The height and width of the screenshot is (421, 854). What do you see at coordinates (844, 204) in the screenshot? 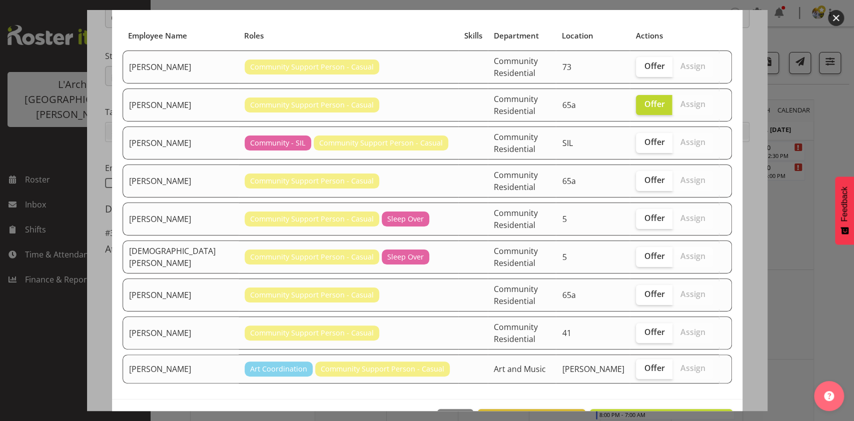
I see `span: Feedback` at bounding box center [844, 204].